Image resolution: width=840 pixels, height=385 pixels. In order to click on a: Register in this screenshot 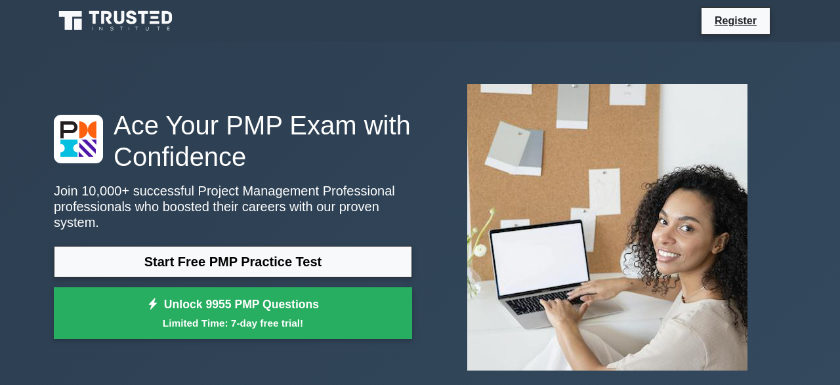, I will do `click(736, 20)`.